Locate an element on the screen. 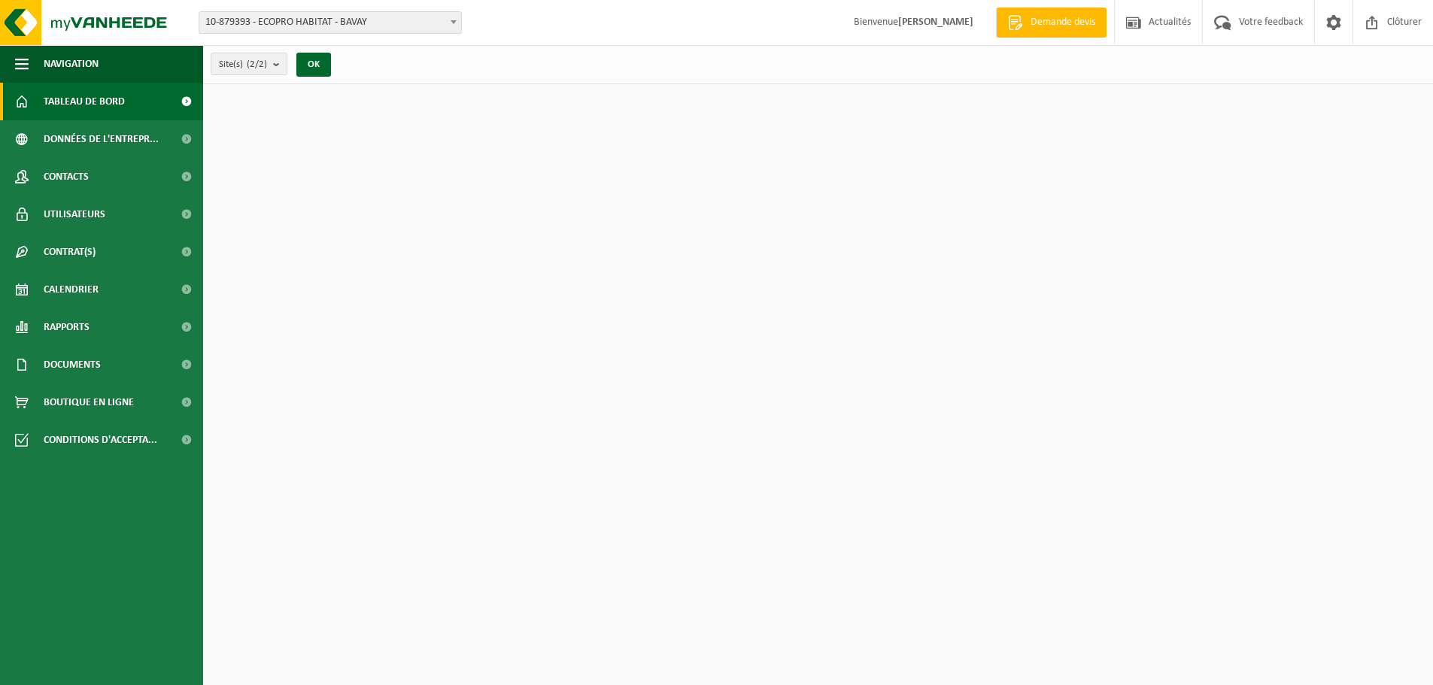 The width and height of the screenshot is (1433, 685). button: OK is located at coordinates (314, 65).